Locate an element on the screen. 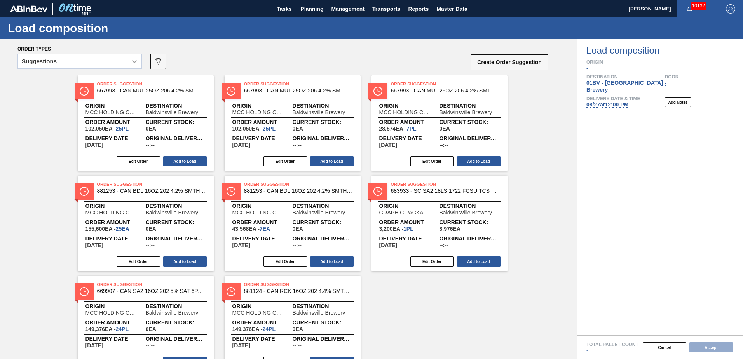 The image size is (743, 359). span: 881124 - CAN RCK 16OZ 202 4.4% SMTH 0624 6PACK BE is located at coordinates (298, 291).